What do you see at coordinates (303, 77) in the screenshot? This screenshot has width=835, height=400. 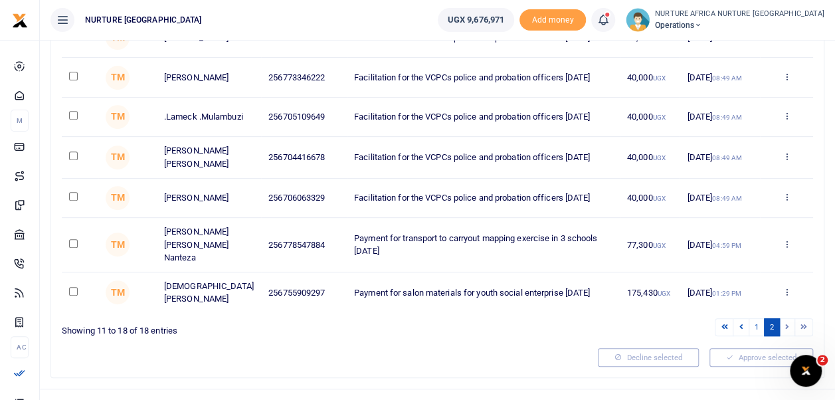 I see `td: 256773346222` at bounding box center [303, 77].